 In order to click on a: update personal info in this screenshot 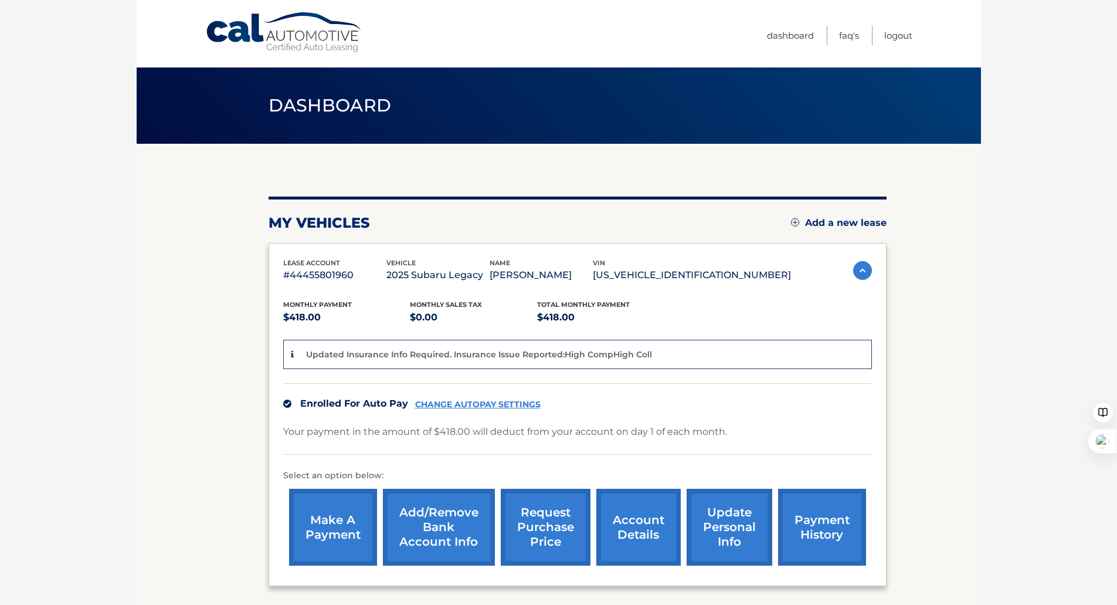, I will do `click(730, 527)`.